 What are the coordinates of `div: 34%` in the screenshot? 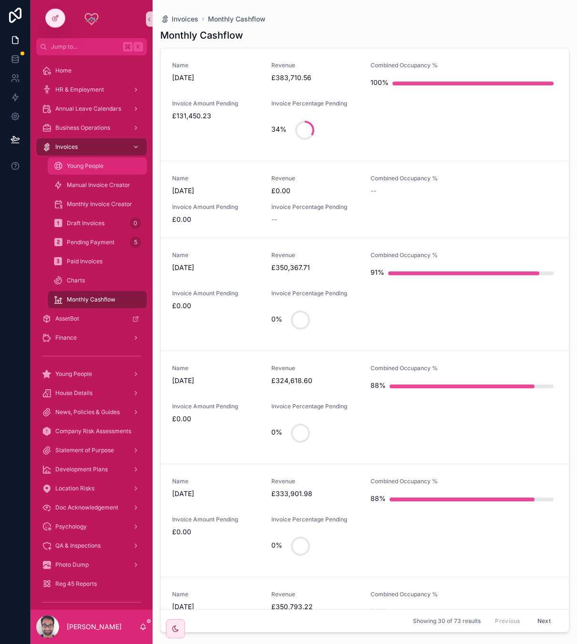 It's located at (279, 129).